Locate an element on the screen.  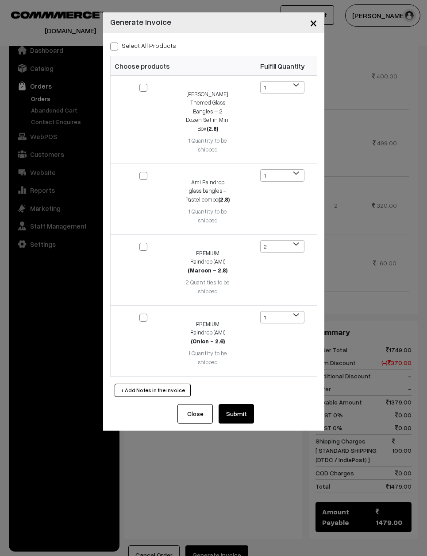
strong: (Maroon - 2.8) is located at coordinates (208, 270).